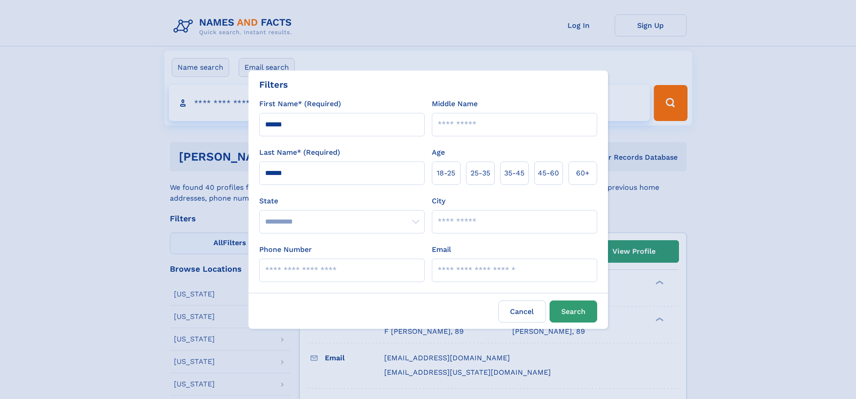 This screenshot has height=399, width=856. I want to click on label: First Name* (Required), so click(300, 104).